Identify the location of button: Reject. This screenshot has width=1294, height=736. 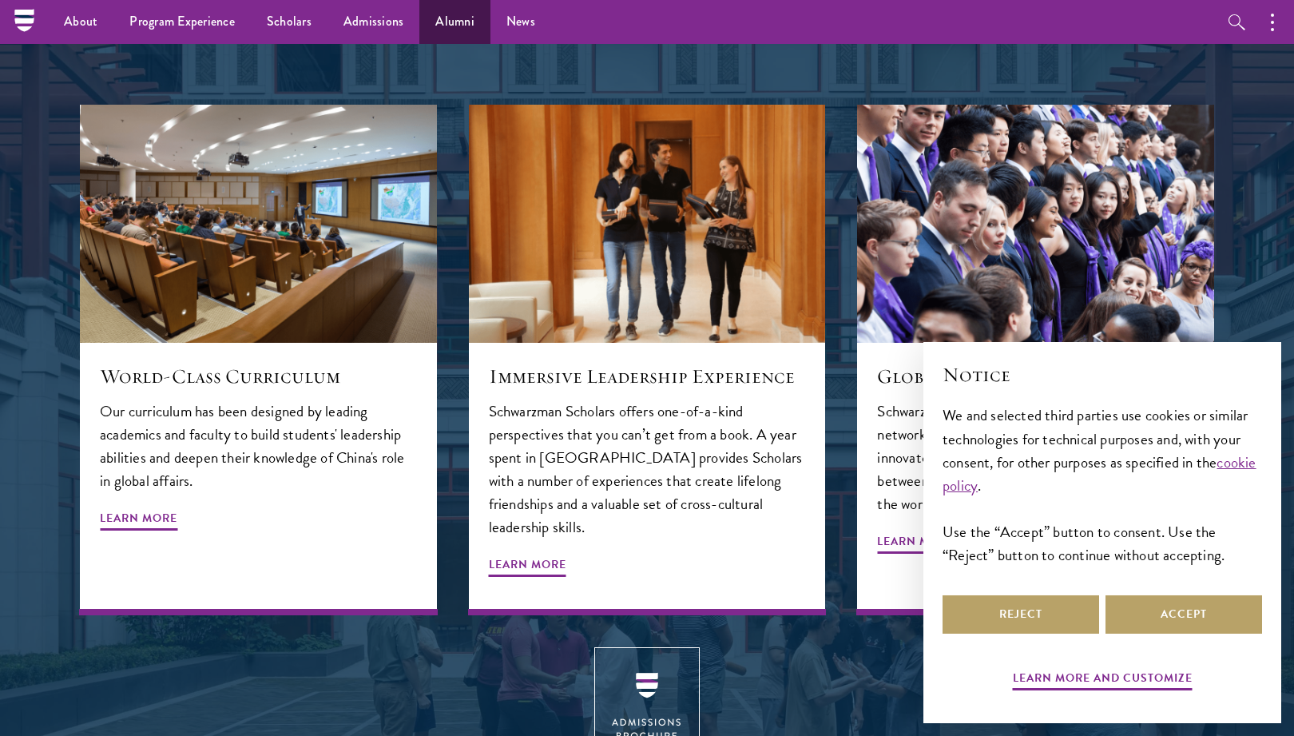
(1021, 614).